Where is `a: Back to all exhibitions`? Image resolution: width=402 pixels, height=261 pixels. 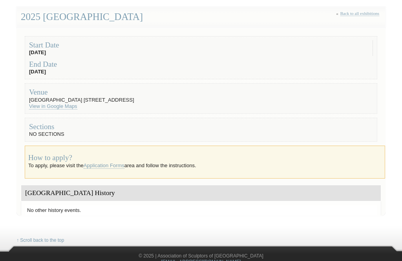
a: Back to all exhibitions is located at coordinates (359, 13).